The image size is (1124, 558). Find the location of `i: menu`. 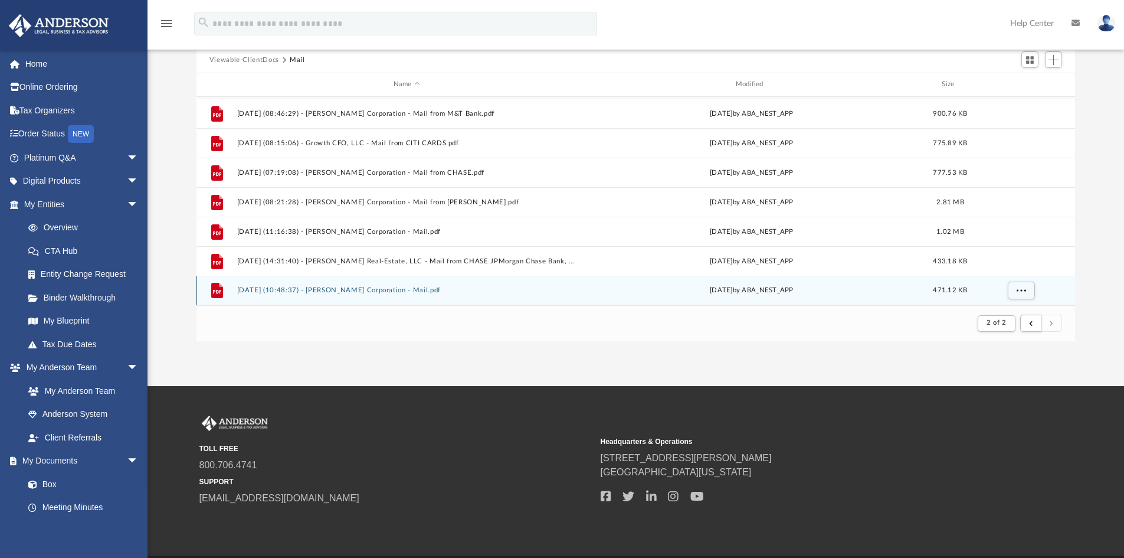

i: menu is located at coordinates (166, 24).